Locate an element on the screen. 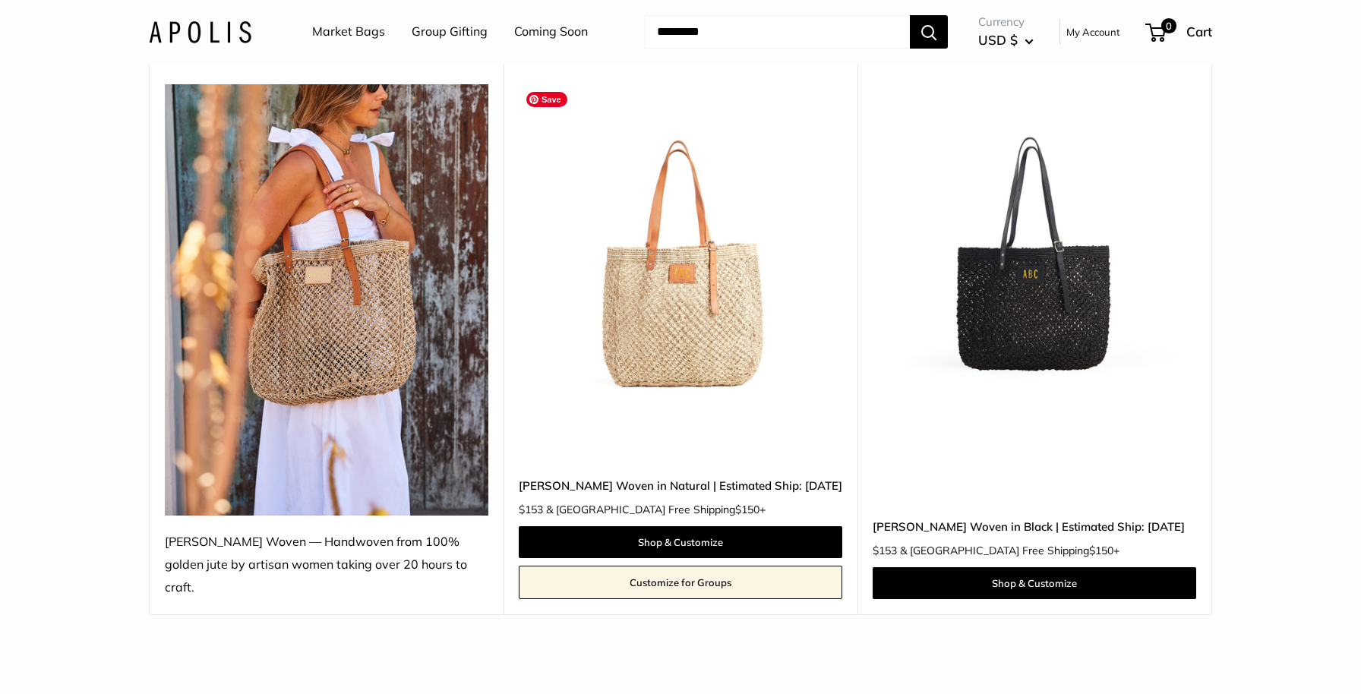 The width and height of the screenshot is (1361, 694). input: Search... is located at coordinates (777, 32).